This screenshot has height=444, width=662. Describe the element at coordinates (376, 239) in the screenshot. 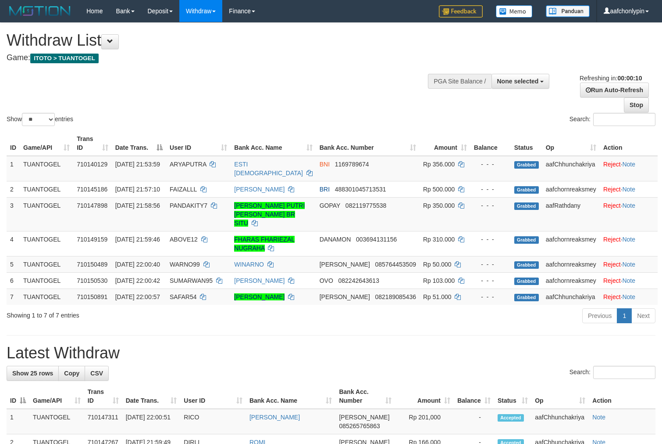

I see `span: Copy 003694131156 to clipboard` at that location.